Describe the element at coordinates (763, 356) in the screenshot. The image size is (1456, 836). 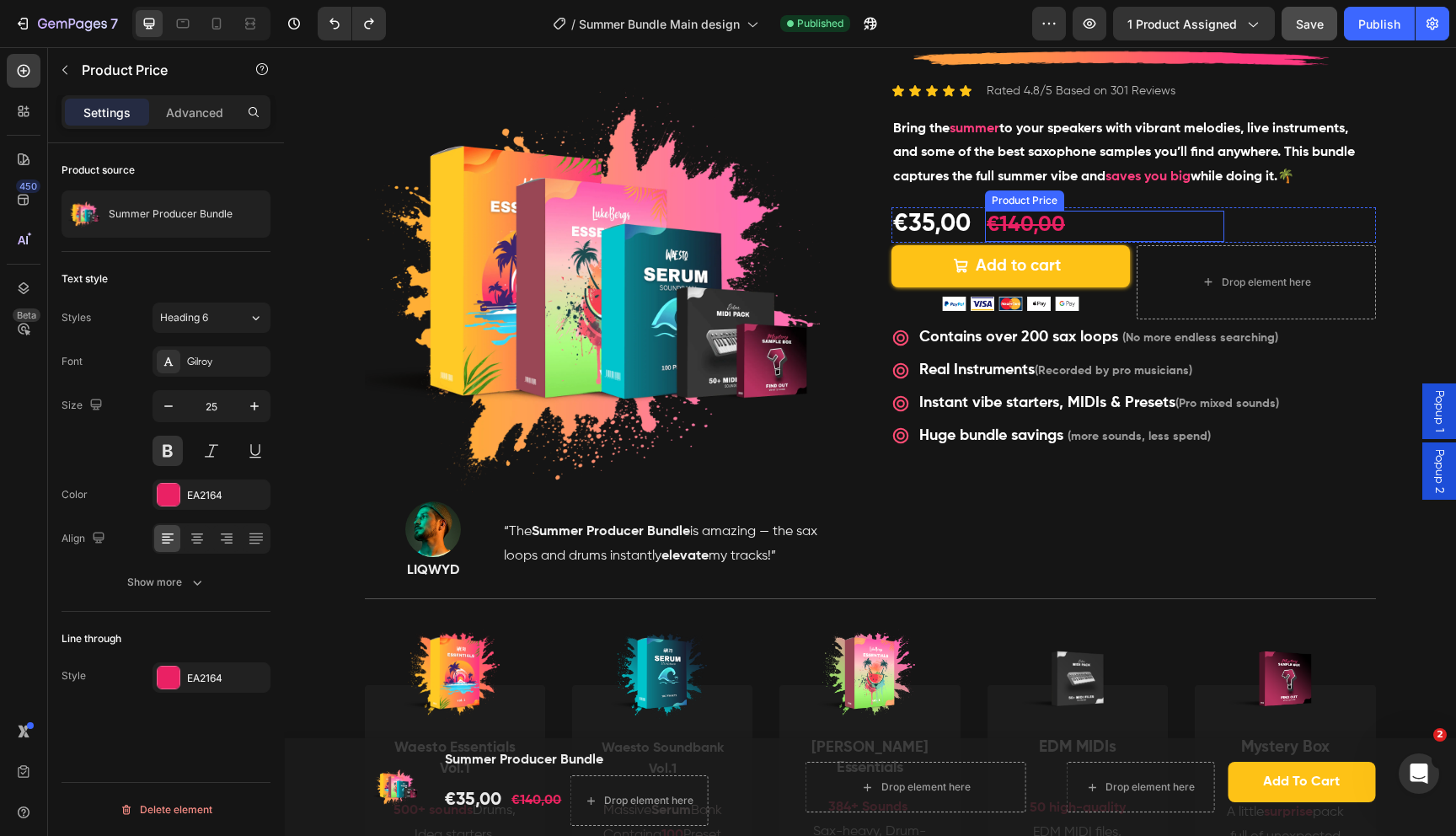
I see `span: , MIDIs & Presets` at that location.